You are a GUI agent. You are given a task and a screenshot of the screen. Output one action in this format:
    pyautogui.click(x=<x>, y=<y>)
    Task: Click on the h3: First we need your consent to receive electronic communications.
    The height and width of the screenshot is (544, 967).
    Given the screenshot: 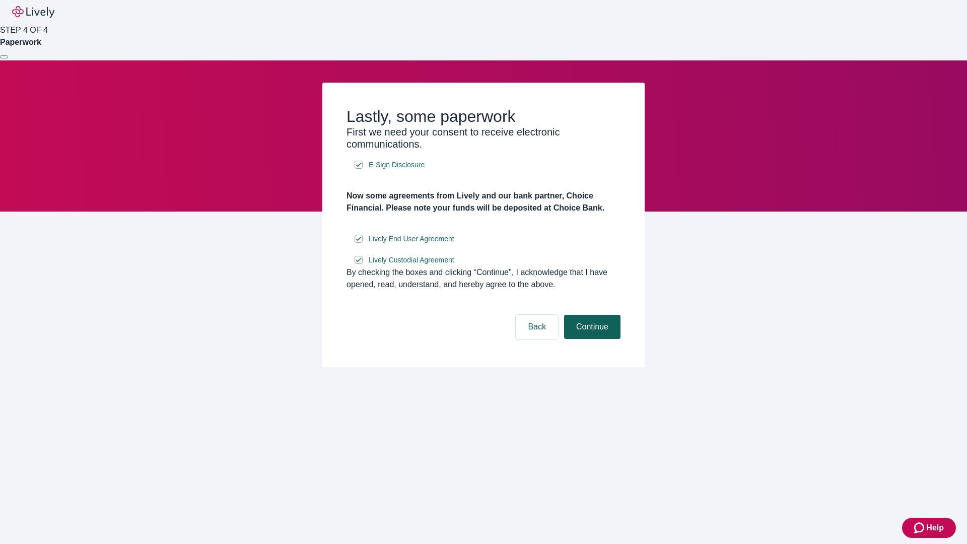 What is the action you would take?
    pyautogui.click(x=484, y=138)
    